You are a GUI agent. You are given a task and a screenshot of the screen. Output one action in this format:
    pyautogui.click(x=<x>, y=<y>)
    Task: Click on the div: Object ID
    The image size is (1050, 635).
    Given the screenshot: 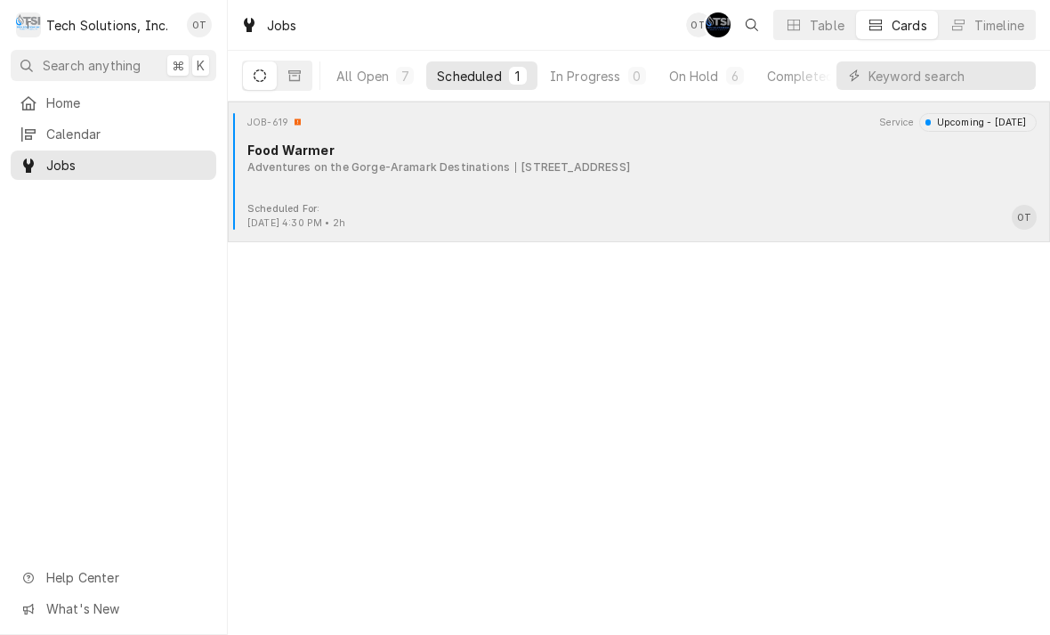 What is the action you would take?
    pyautogui.click(x=268, y=123)
    